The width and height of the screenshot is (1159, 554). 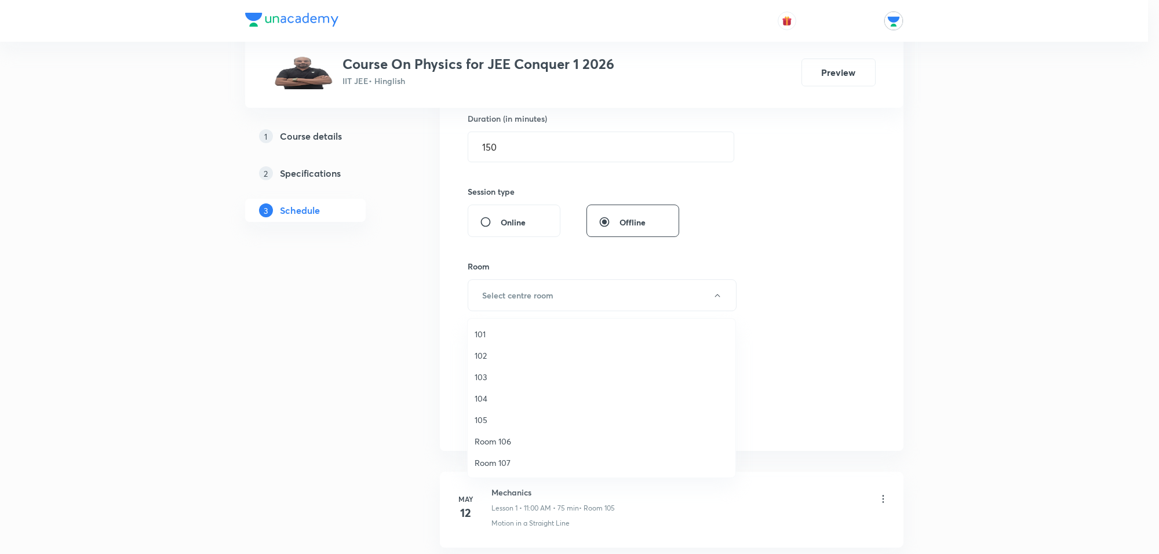 I want to click on span: 104, so click(x=601, y=398).